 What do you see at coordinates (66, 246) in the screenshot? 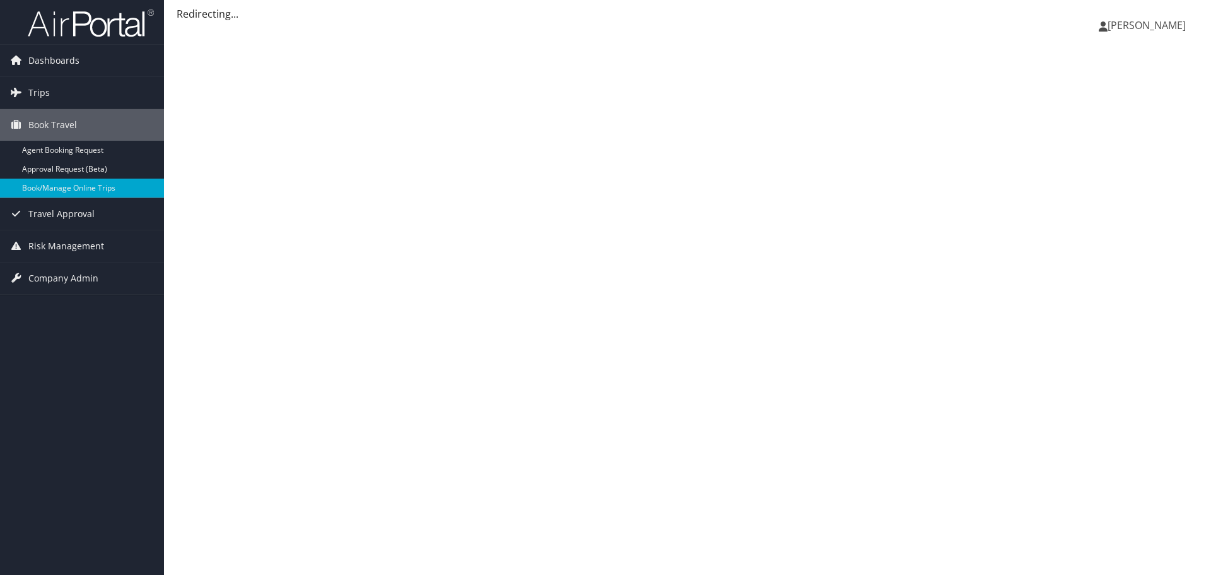
I see `span: Risk Management` at bounding box center [66, 246].